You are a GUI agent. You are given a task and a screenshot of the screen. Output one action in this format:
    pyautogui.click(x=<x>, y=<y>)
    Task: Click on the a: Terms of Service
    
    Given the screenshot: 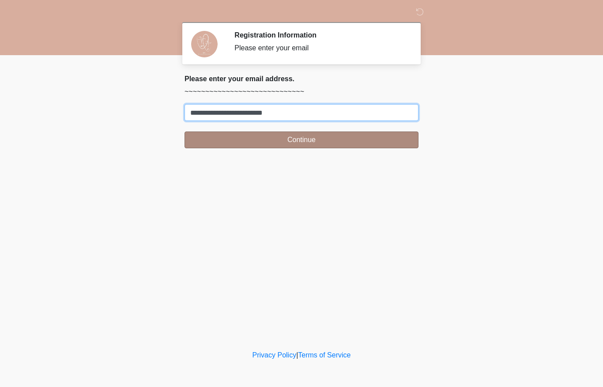 What is the action you would take?
    pyautogui.click(x=324, y=355)
    